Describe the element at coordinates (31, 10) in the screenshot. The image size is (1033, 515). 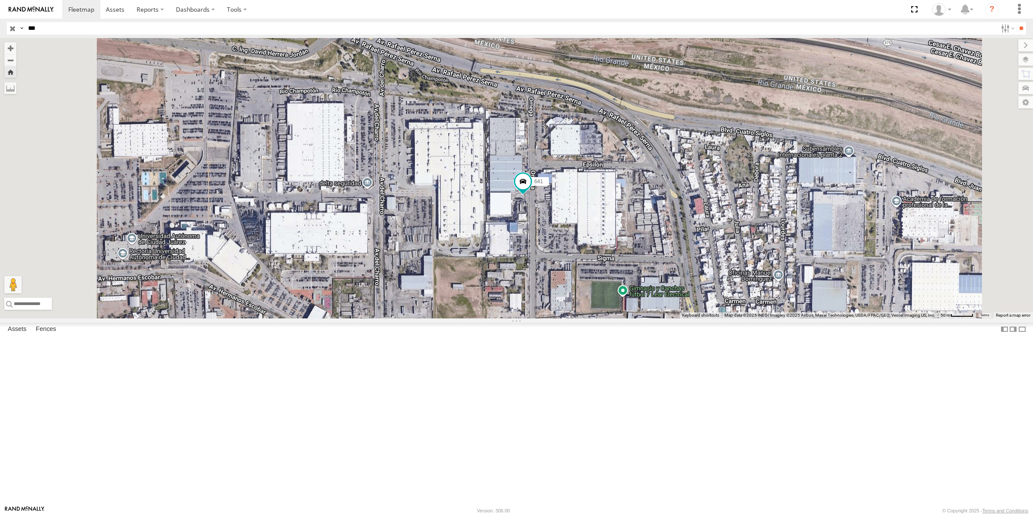
I see `img: rand-logo.svg` at that location.